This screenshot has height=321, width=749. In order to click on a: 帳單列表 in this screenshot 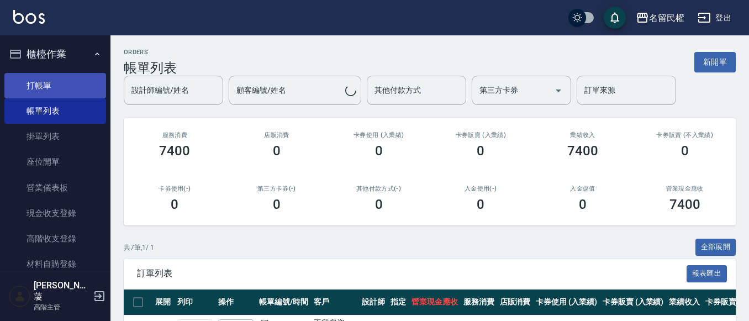, I will do `click(55, 111)`.